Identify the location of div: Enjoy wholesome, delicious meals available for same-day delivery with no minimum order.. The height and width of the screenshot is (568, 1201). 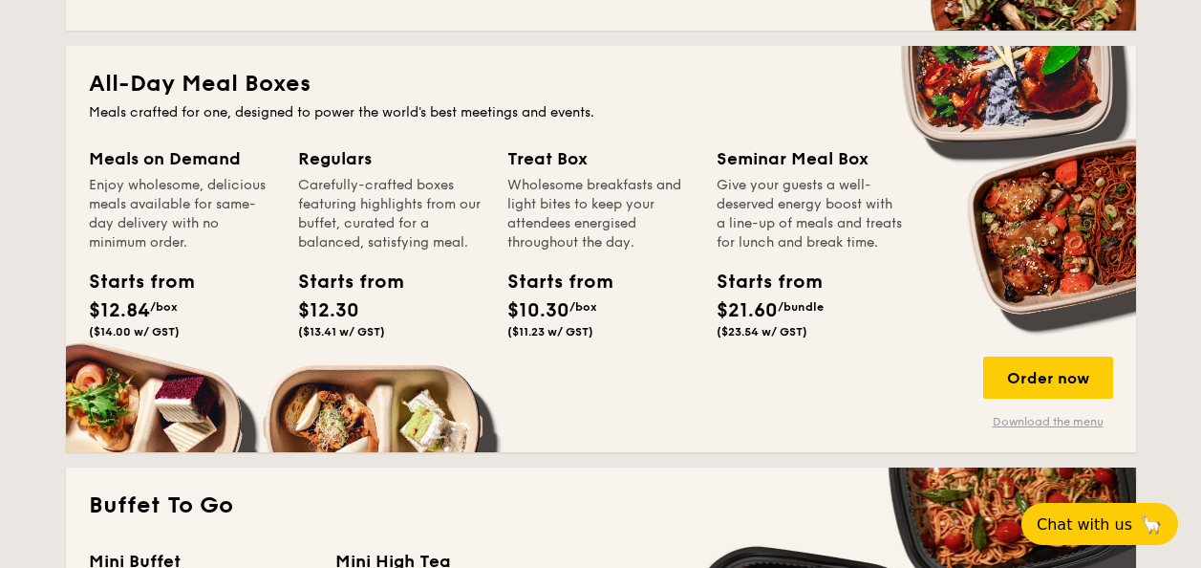
(182, 214).